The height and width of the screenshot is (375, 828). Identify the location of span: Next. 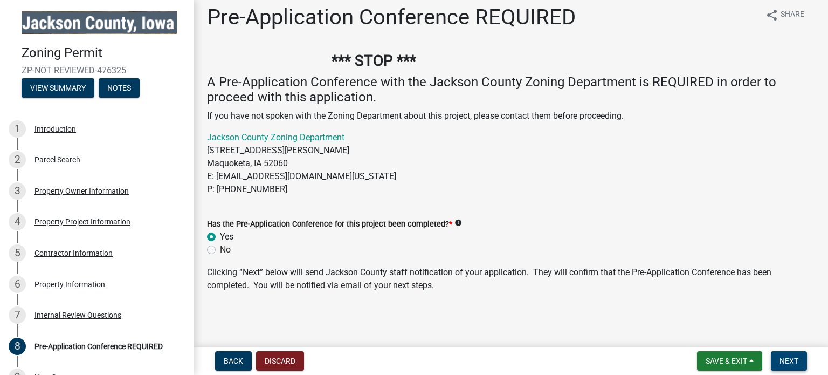
(789, 361).